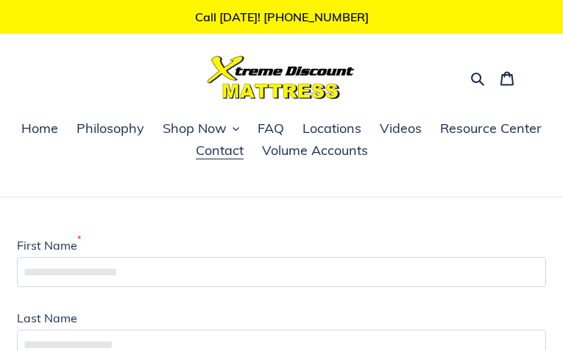  What do you see at coordinates (281, 77) in the screenshot?
I see `img: Xtreme Discount Mattress` at bounding box center [281, 77].